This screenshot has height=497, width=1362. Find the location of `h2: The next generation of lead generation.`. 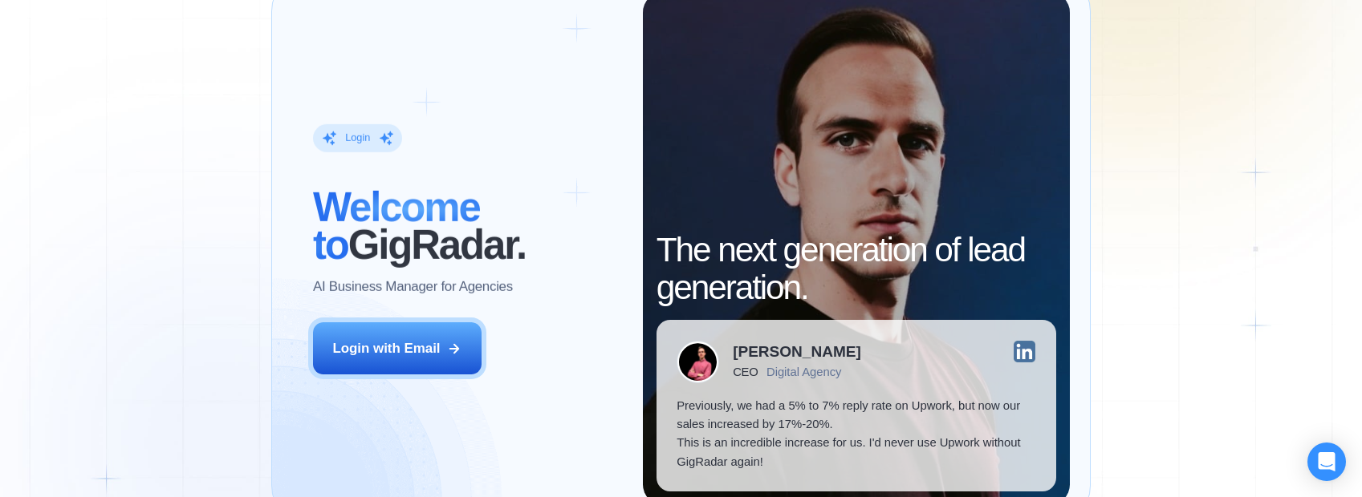

h2: The next generation of lead generation. is located at coordinates (856, 269).